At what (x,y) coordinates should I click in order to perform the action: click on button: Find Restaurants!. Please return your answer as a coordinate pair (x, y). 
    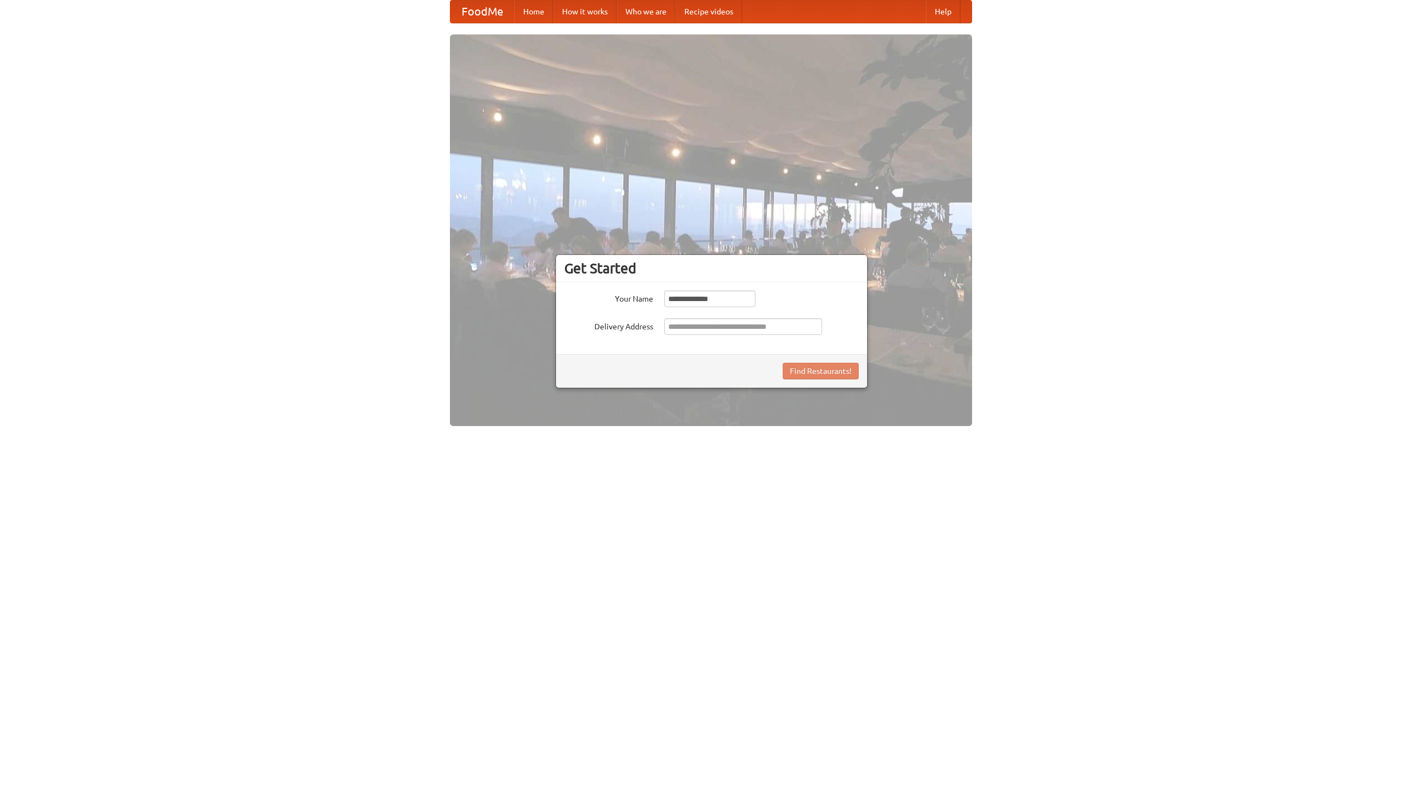
    Looking at the image, I should click on (820, 371).